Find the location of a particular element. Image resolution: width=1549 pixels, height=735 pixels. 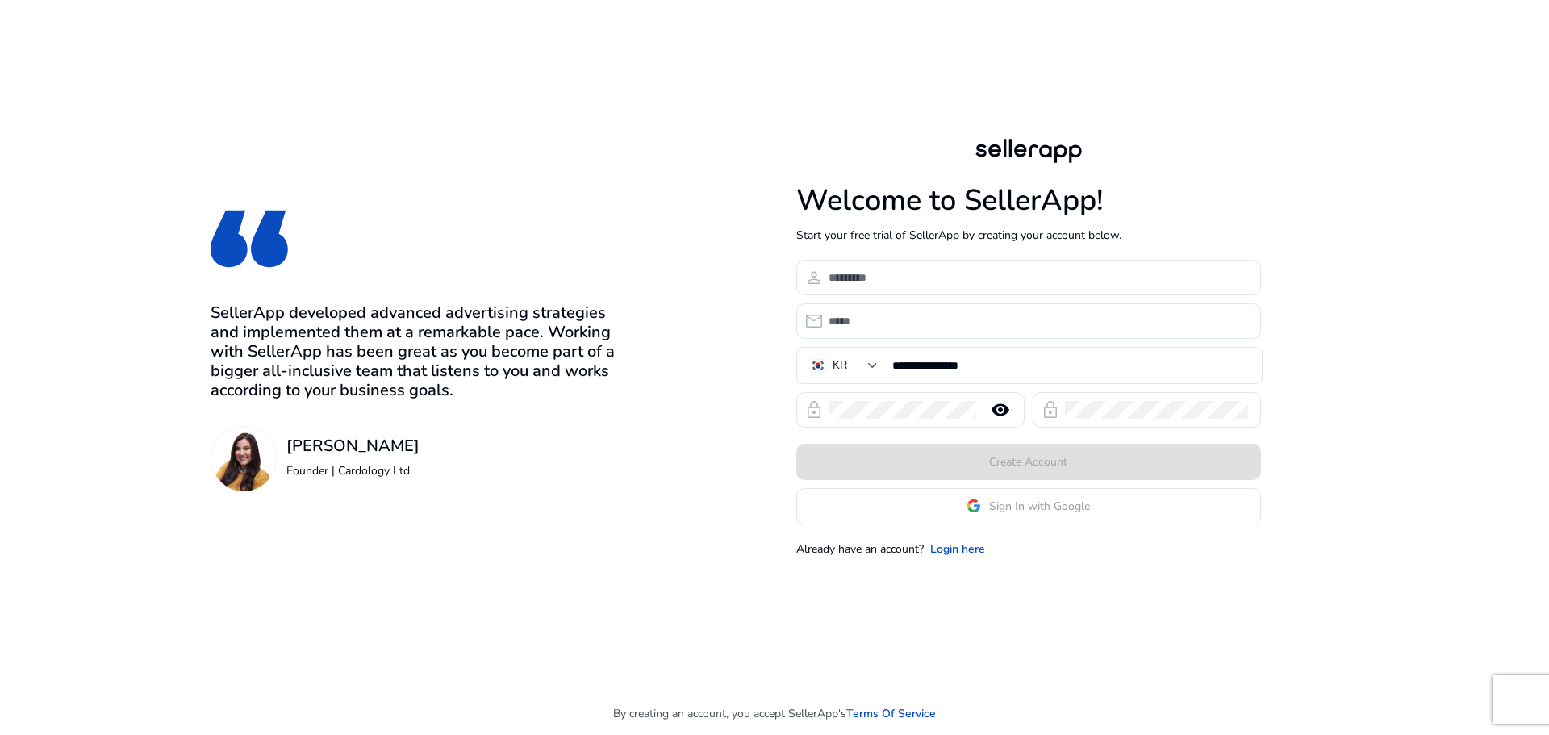

span: email is located at coordinates (814, 321).